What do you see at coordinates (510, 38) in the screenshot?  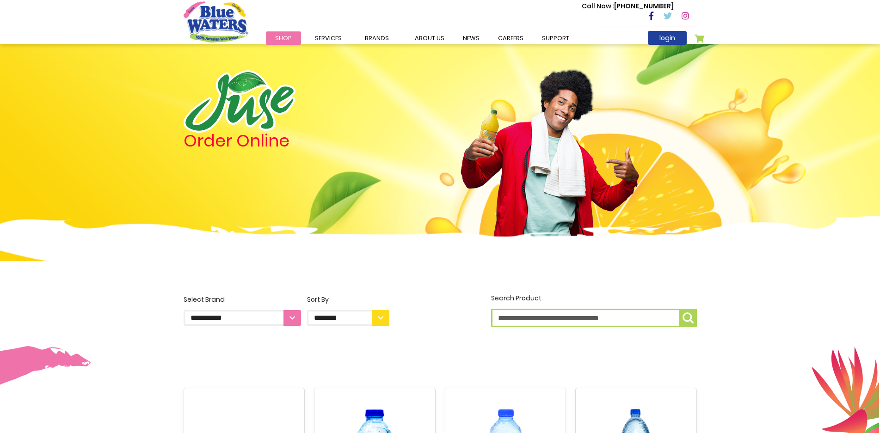 I see `a: careers` at bounding box center [510, 38].